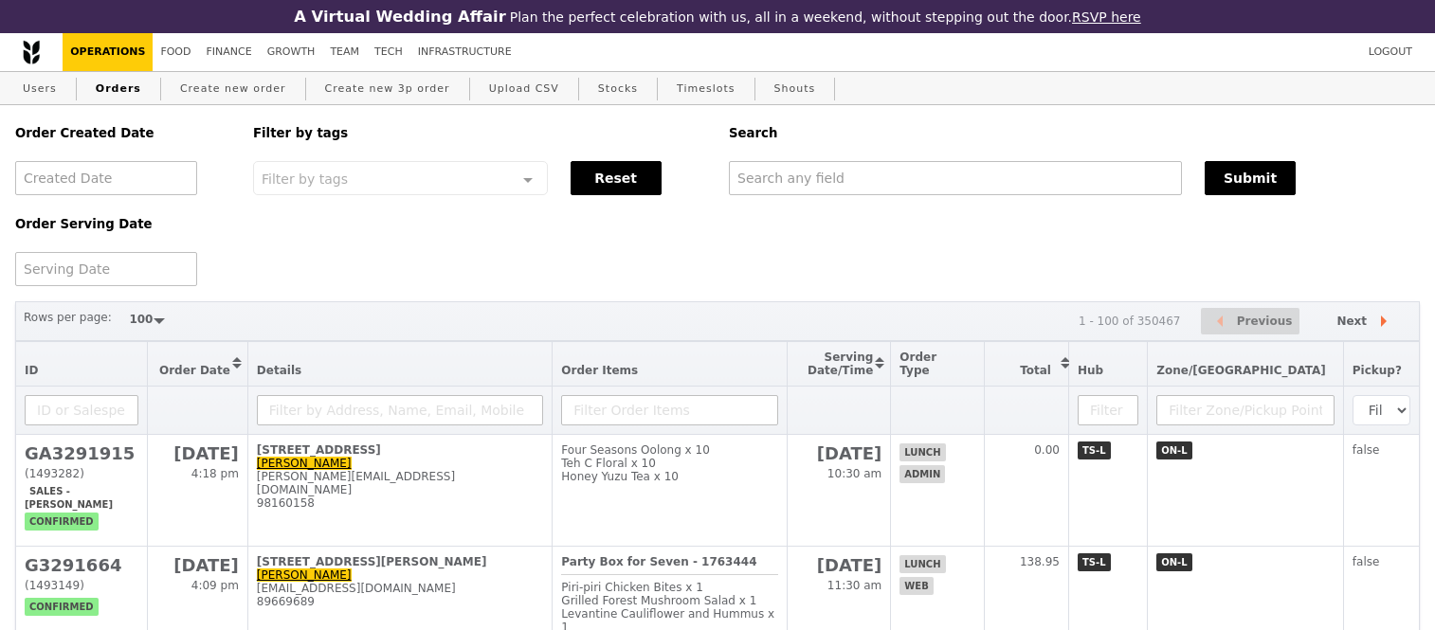 This screenshot has height=630, width=1435. Describe the element at coordinates (795, 89) in the screenshot. I see `a: Shouts` at that location.